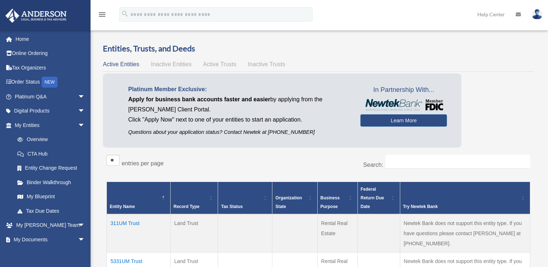 Image resolution: width=548 pixels, height=267 pixels. I want to click on a: My Blueprint, so click(51, 197).